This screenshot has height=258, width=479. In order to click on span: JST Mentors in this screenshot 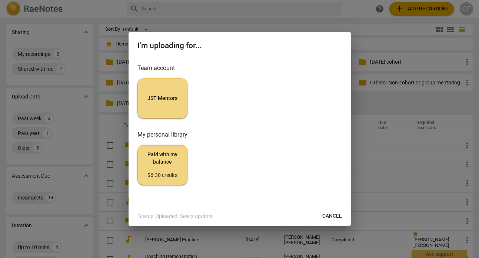, I will do `click(162, 98)`.